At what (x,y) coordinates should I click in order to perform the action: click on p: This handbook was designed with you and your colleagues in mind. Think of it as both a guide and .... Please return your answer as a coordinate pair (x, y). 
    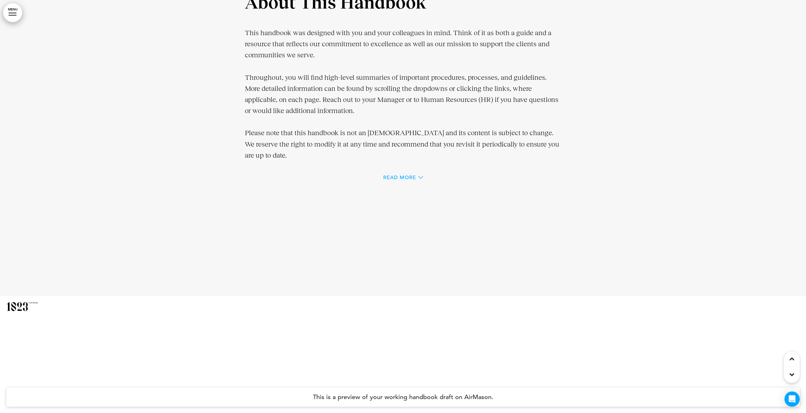
    Looking at the image, I should click on (403, 44).